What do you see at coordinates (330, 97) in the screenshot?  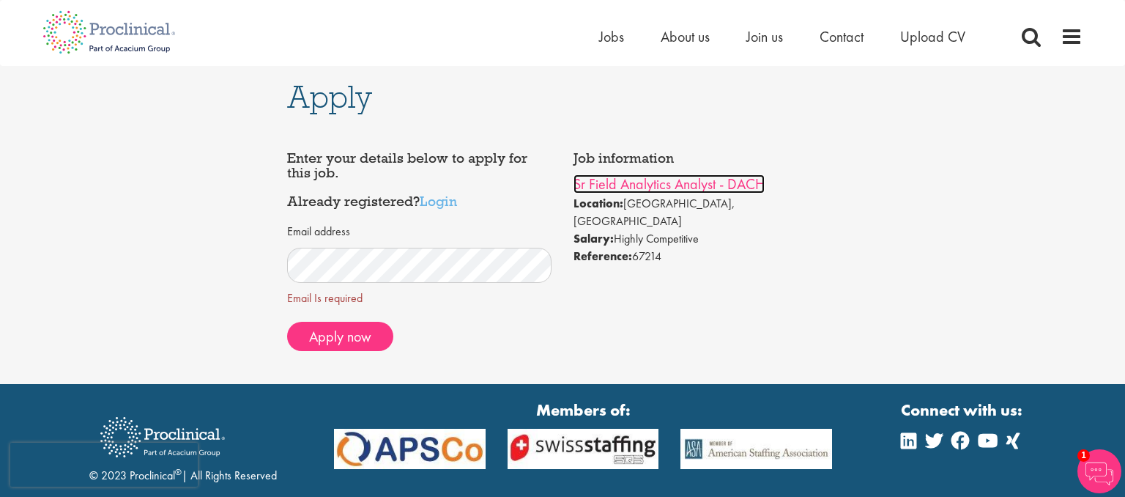 I see `span: Apply` at bounding box center [330, 97].